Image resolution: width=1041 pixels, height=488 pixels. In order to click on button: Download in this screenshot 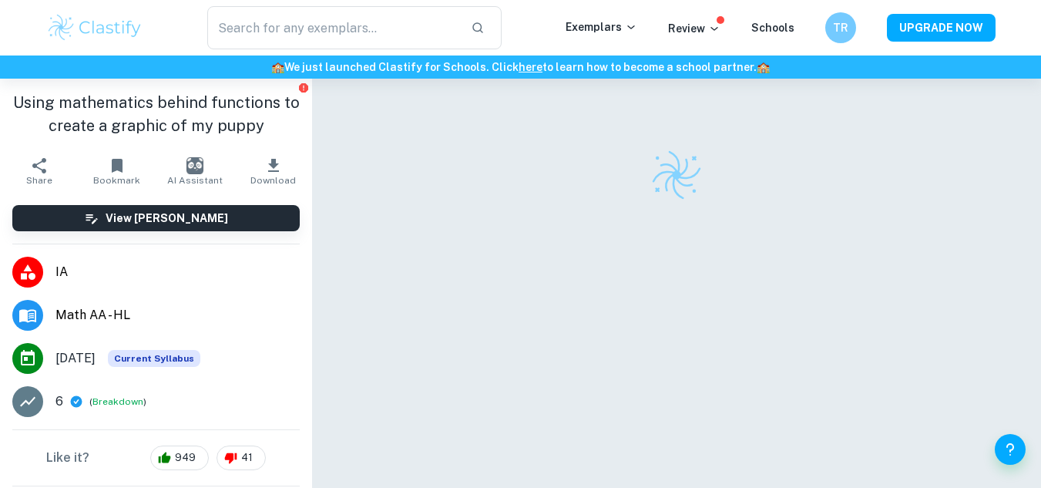, I will do `click(273, 171)`.